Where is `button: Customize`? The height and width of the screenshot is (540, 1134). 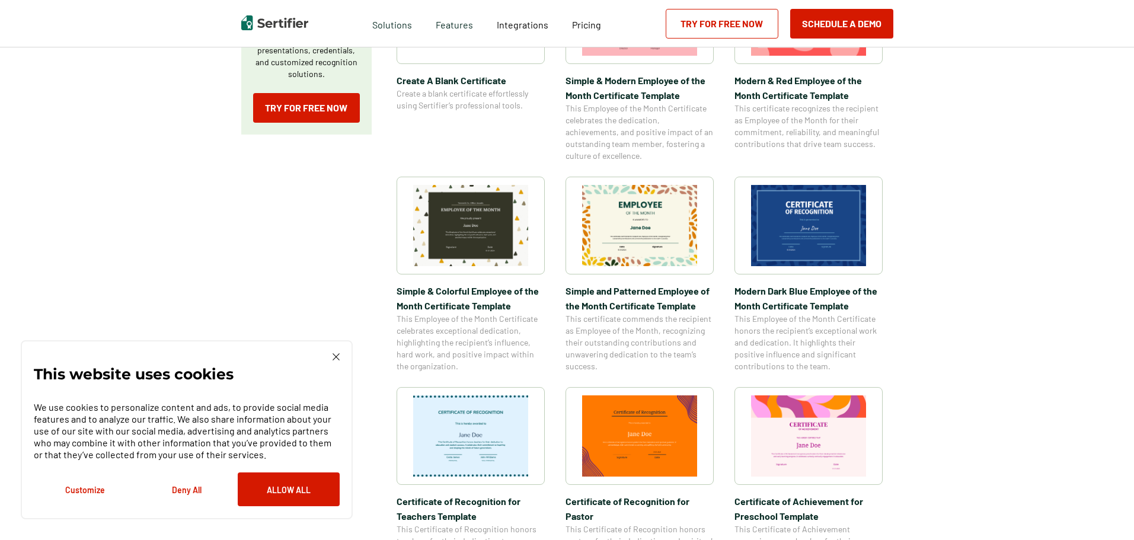
button: Customize is located at coordinates (85, 489).